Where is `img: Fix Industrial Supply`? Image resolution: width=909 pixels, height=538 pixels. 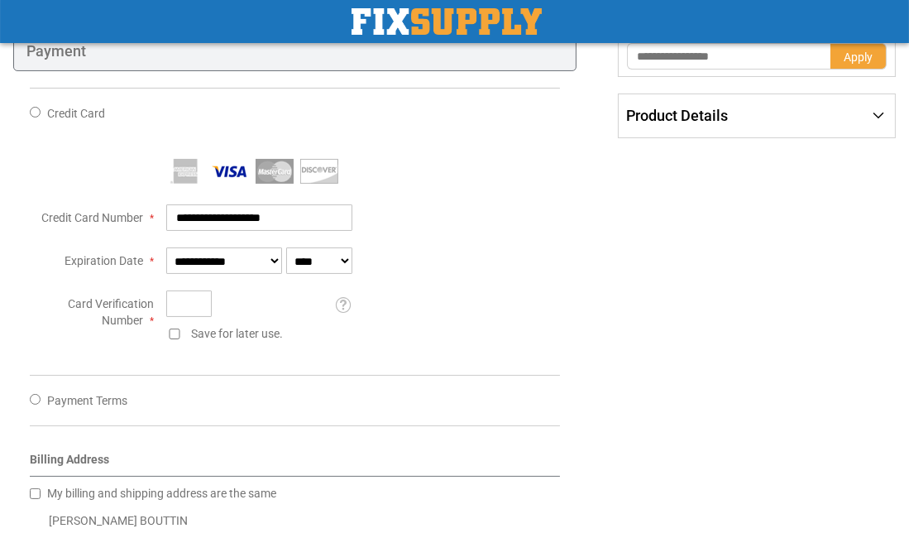
img: Fix Industrial Supply is located at coordinates (447, 22).